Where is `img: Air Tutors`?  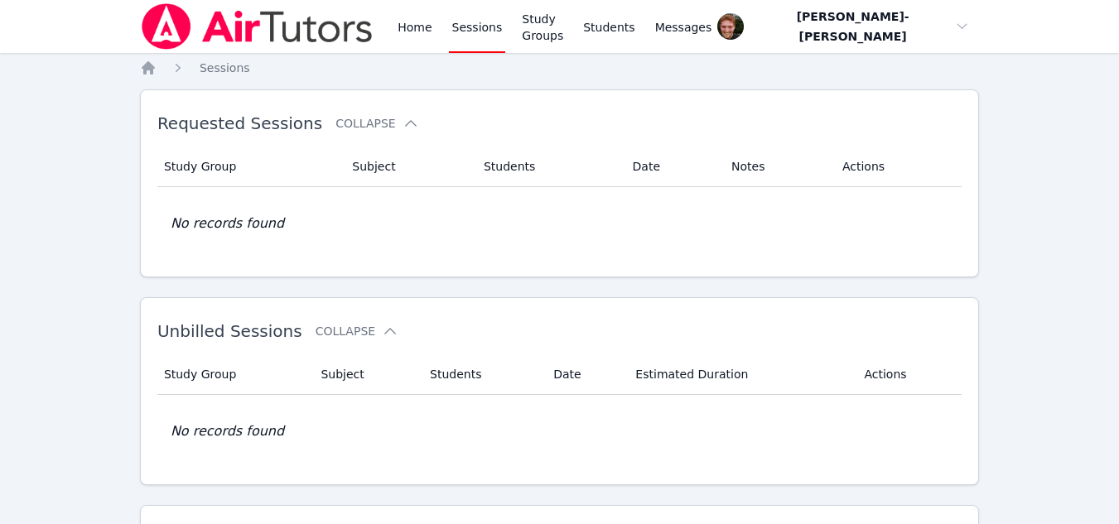
img: Air Tutors is located at coordinates (257, 27).